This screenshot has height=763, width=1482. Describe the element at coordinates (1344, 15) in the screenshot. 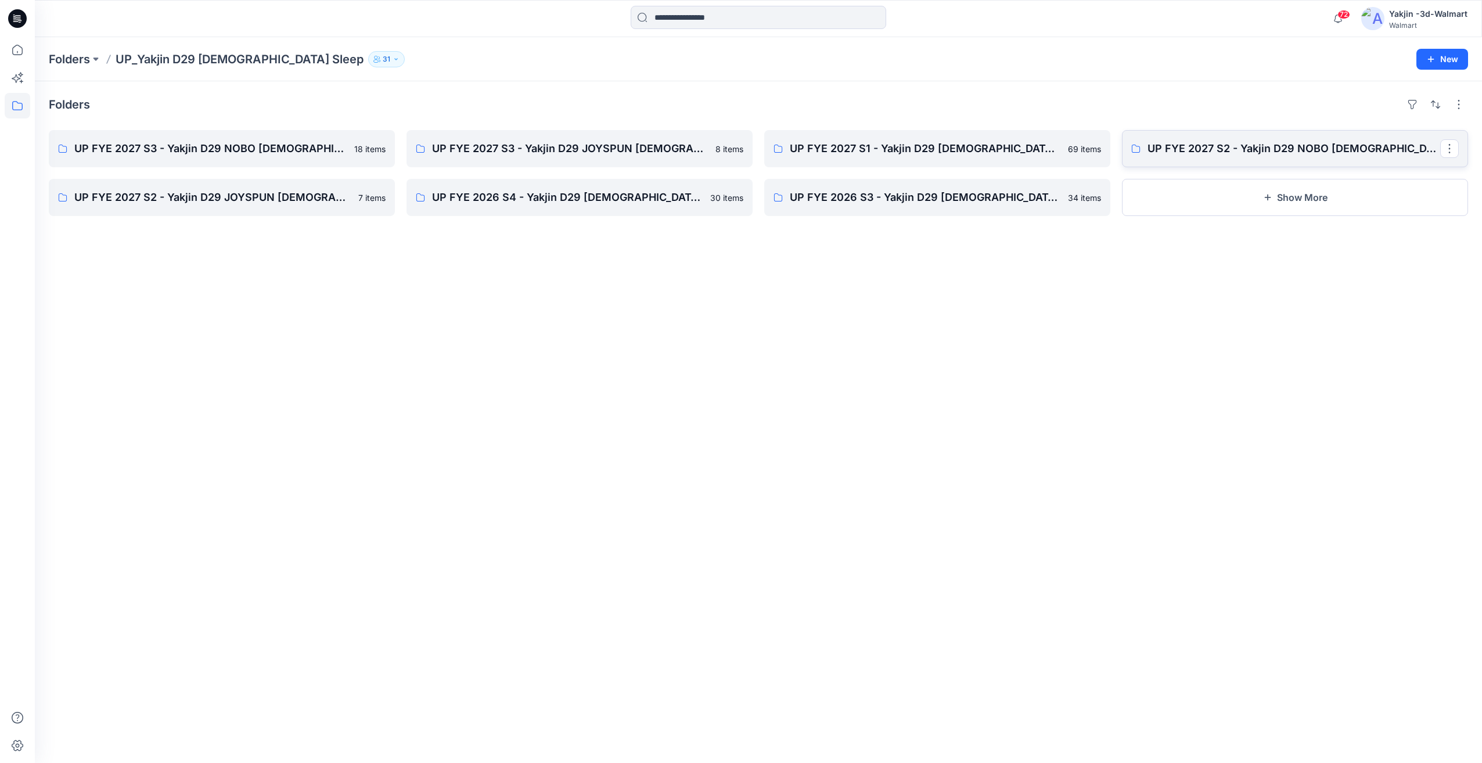

I see `span: 72` at that location.